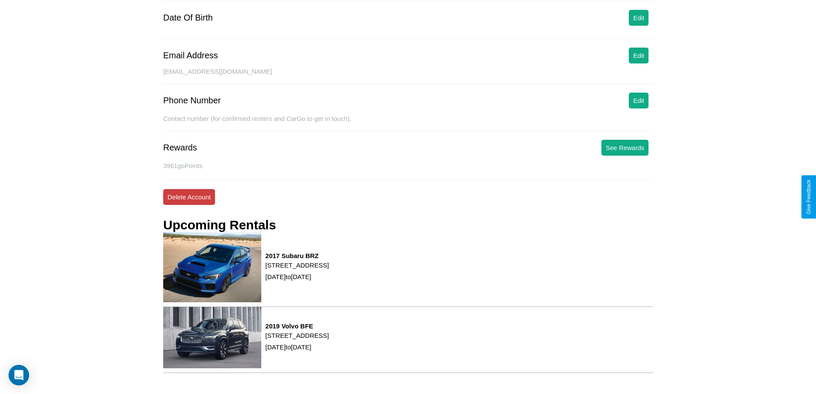  I want to click on button: Delete Account, so click(189, 197).